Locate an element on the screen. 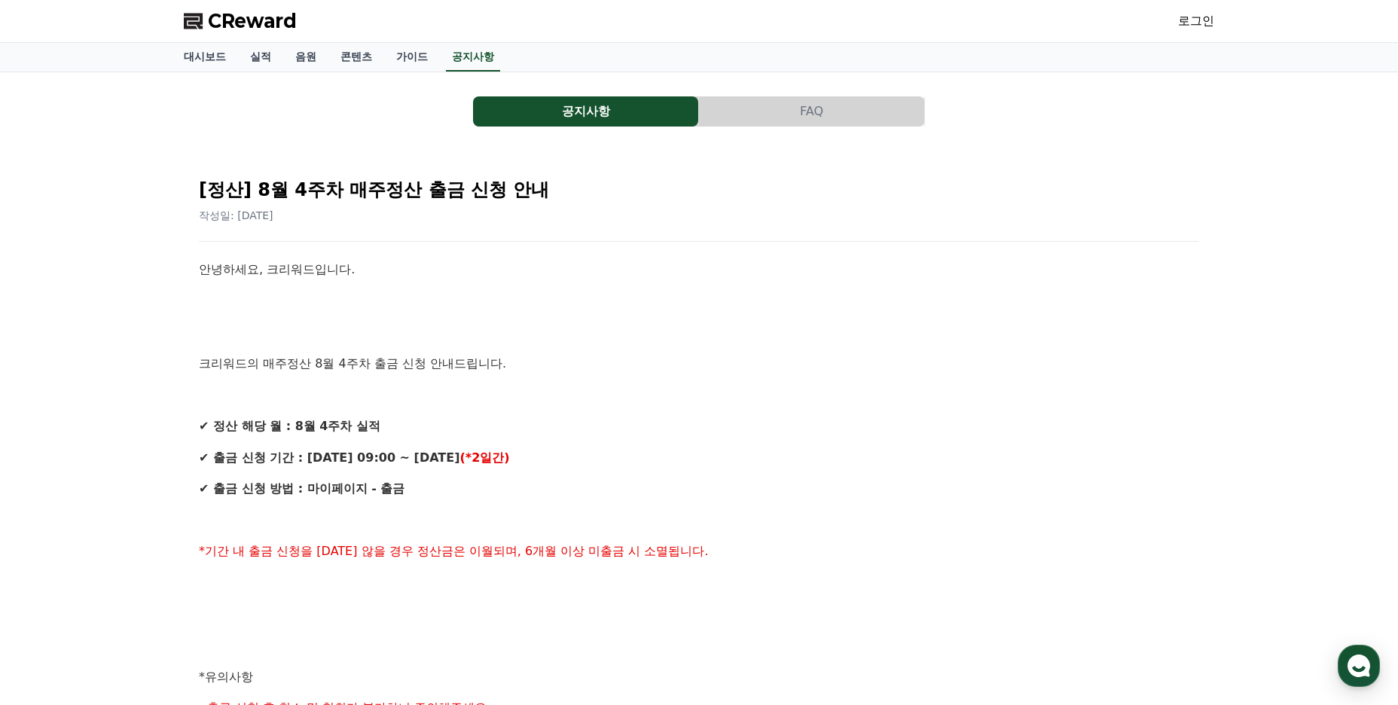  a: 실적 is located at coordinates (261, 57).